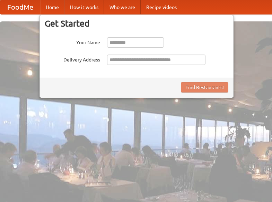 The height and width of the screenshot is (202, 272). What do you see at coordinates (72, 42) in the screenshot?
I see `label: Your Name` at bounding box center [72, 42].